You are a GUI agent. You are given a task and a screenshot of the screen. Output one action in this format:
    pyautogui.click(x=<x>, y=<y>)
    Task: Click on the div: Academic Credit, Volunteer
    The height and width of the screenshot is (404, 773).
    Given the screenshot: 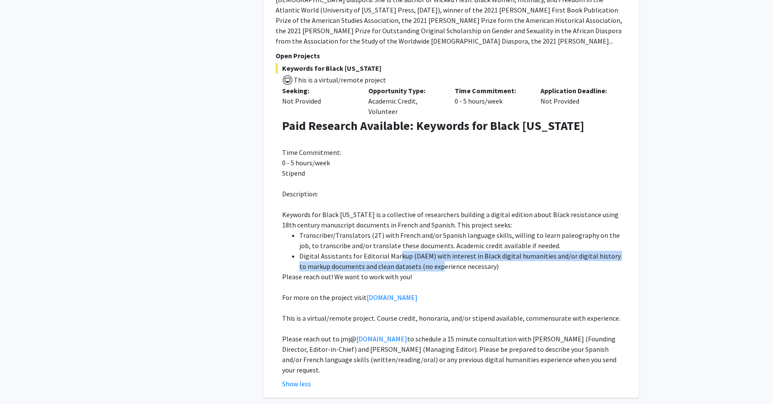 What is the action you would take?
    pyautogui.click(x=405, y=101)
    